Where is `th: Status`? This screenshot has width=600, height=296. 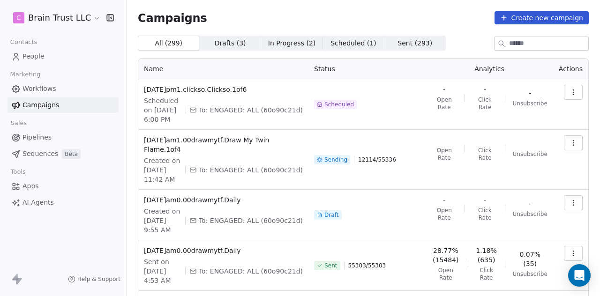
th: Status is located at coordinates (367, 69).